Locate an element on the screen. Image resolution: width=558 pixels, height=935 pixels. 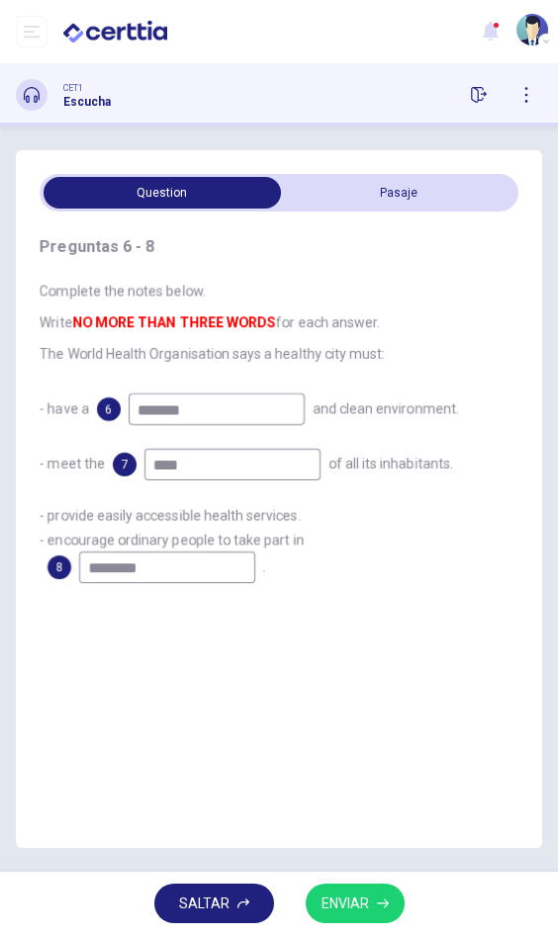
span: 6 is located at coordinates (109, 409).